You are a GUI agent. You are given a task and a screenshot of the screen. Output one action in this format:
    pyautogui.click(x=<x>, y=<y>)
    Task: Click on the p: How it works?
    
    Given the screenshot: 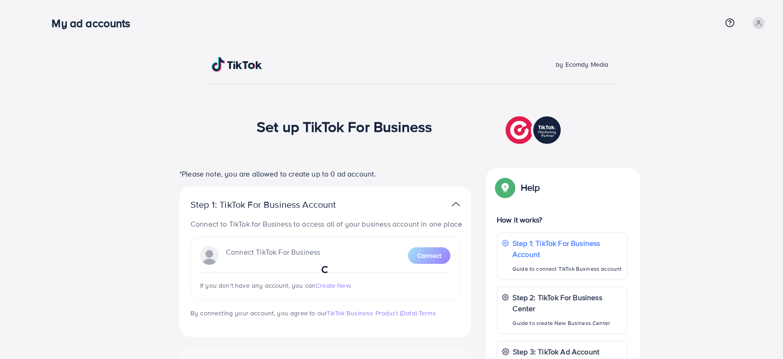 What is the action you would take?
    pyautogui.click(x=562, y=220)
    